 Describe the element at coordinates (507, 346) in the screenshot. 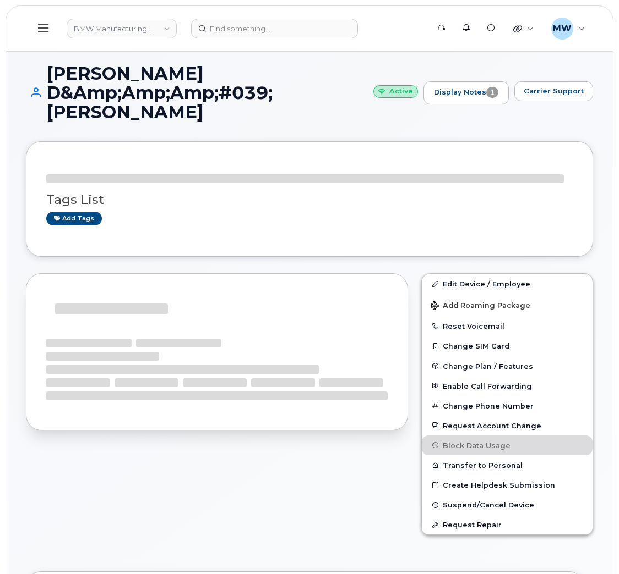

I see `button: Change SIM Card` at that location.